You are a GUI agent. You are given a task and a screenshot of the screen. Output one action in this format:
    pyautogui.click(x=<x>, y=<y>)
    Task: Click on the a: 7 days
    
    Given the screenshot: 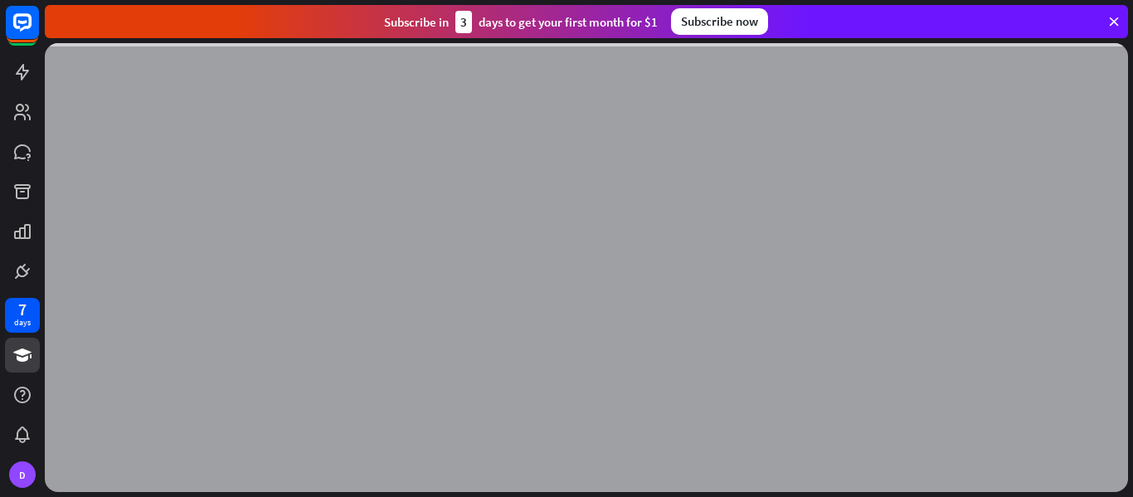 What is the action you would take?
    pyautogui.click(x=22, y=315)
    